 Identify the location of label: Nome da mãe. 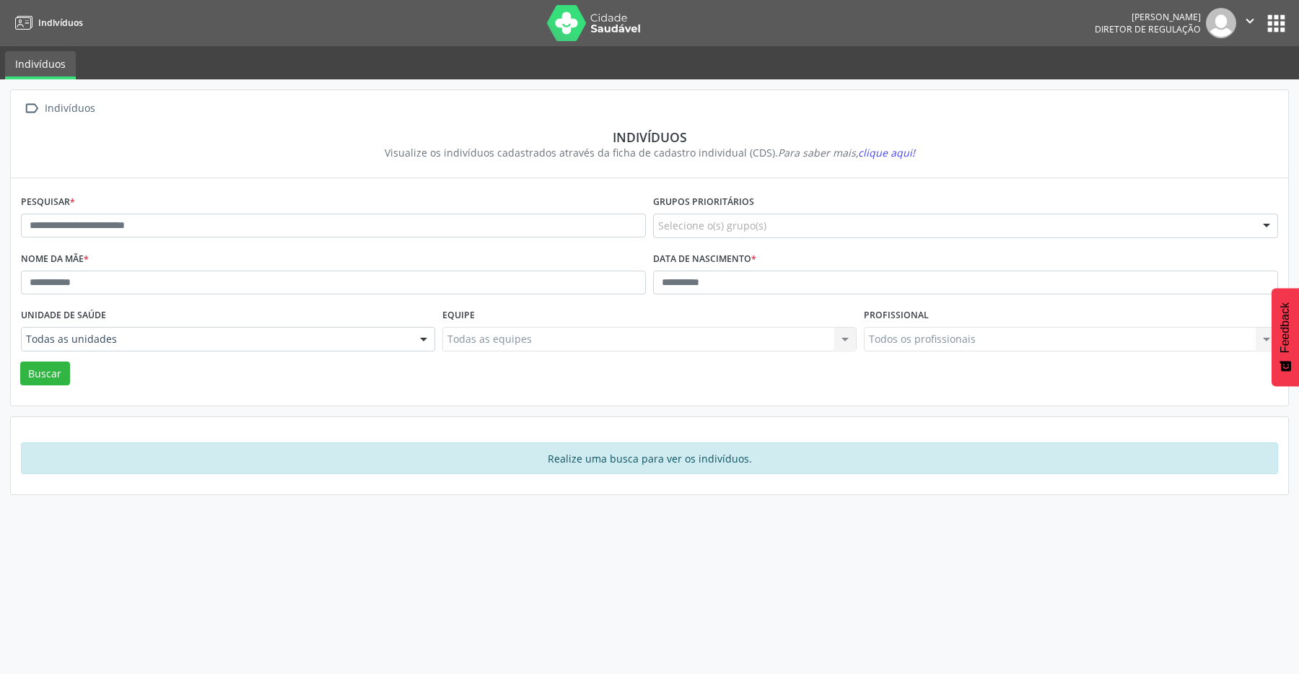
(55, 259).